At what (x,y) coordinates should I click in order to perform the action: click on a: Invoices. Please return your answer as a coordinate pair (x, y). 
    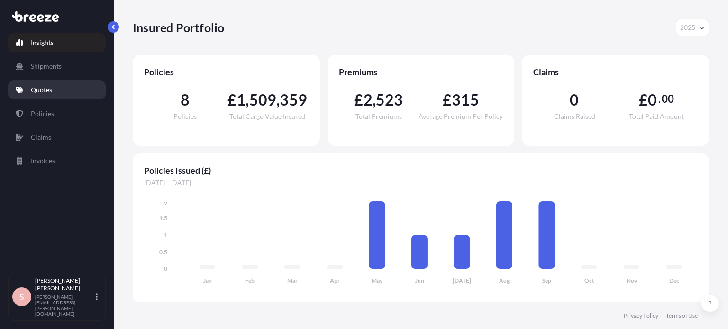
    Looking at the image, I should click on (57, 161).